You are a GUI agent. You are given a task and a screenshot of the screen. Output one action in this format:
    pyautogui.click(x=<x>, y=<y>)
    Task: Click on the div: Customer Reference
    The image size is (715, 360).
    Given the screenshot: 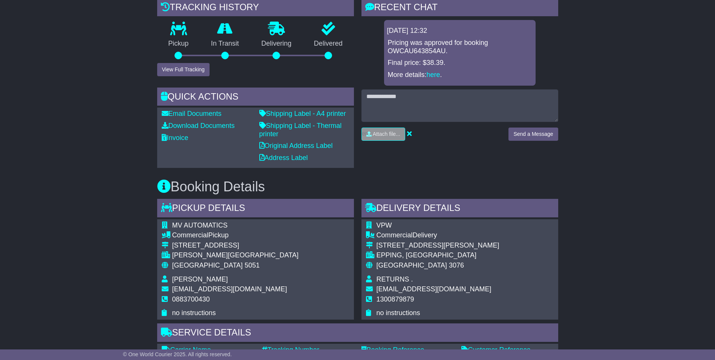 What is the action you would take?
    pyautogui.click(x=508, y=350)
    